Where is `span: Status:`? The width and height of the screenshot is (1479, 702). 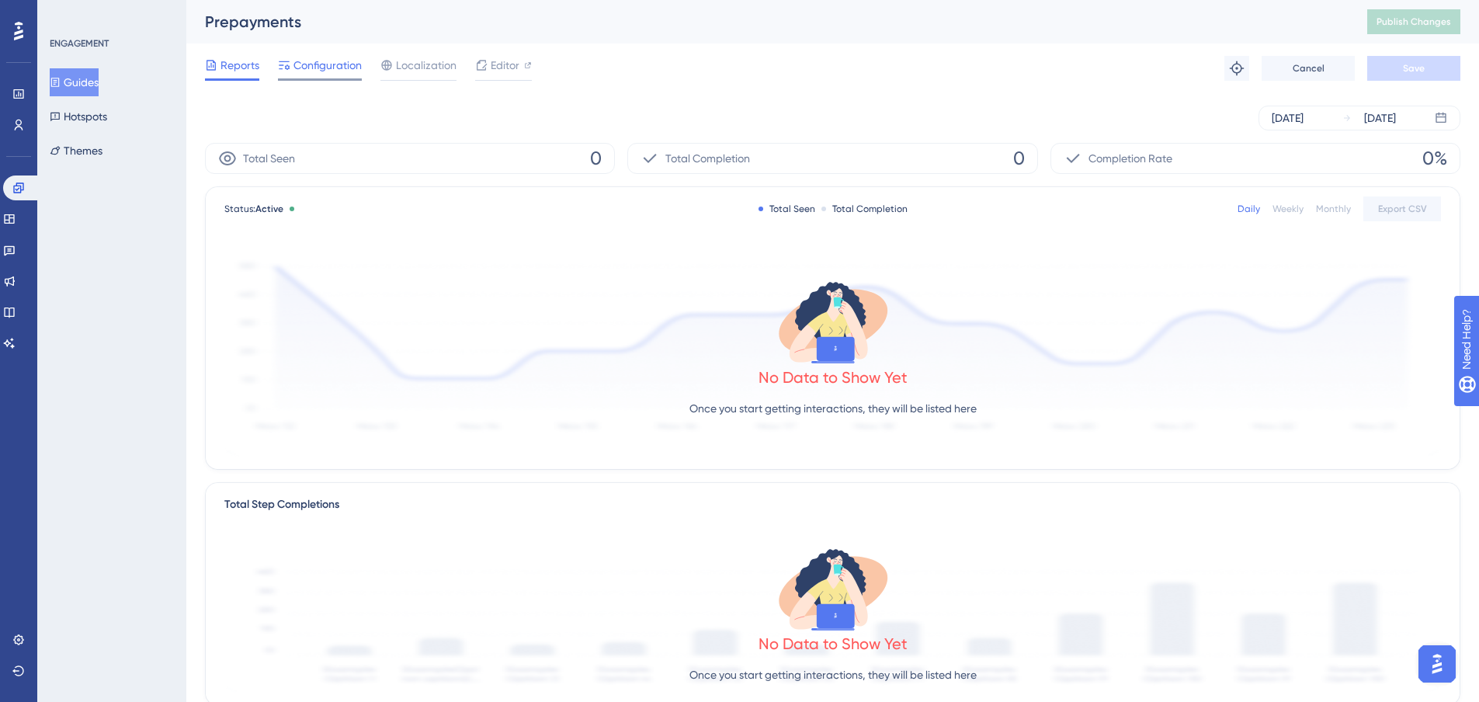
span: Status: is located at coordinates (254, 209).